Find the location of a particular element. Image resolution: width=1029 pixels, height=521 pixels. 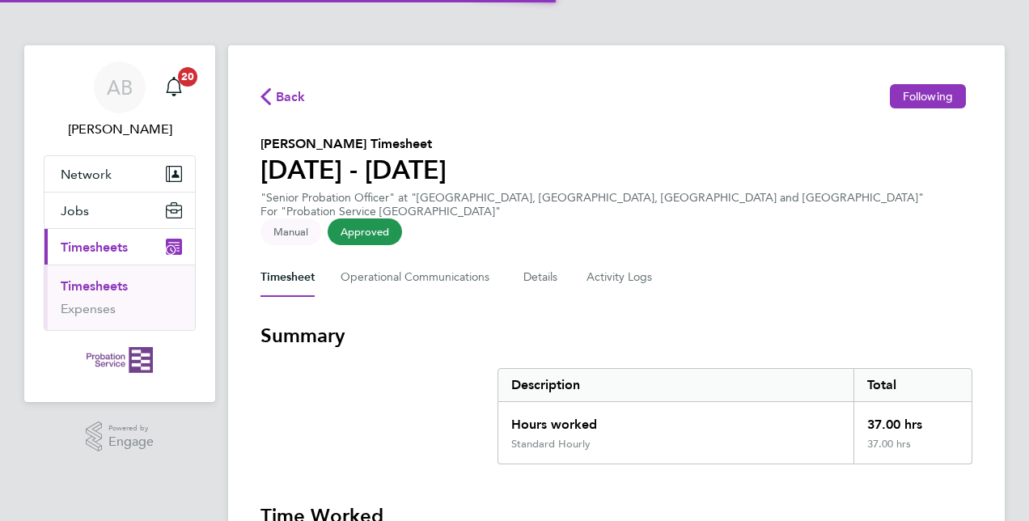

a: Timesheets is located at coordinates (94, 286).